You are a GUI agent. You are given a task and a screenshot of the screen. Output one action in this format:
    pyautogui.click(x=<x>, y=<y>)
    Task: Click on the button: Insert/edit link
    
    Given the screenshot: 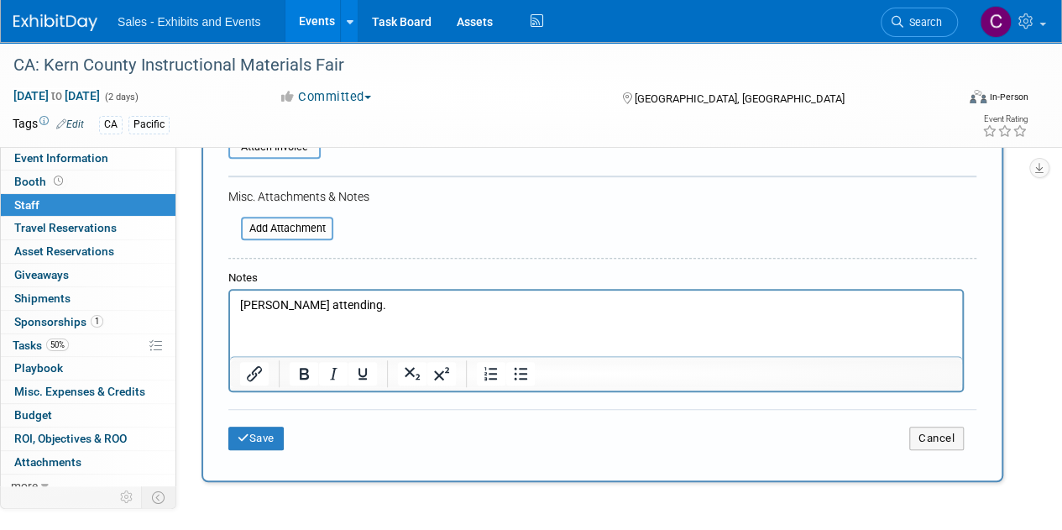 What is the action you would take?
    pyautogui.click(x=254, y=374)
    